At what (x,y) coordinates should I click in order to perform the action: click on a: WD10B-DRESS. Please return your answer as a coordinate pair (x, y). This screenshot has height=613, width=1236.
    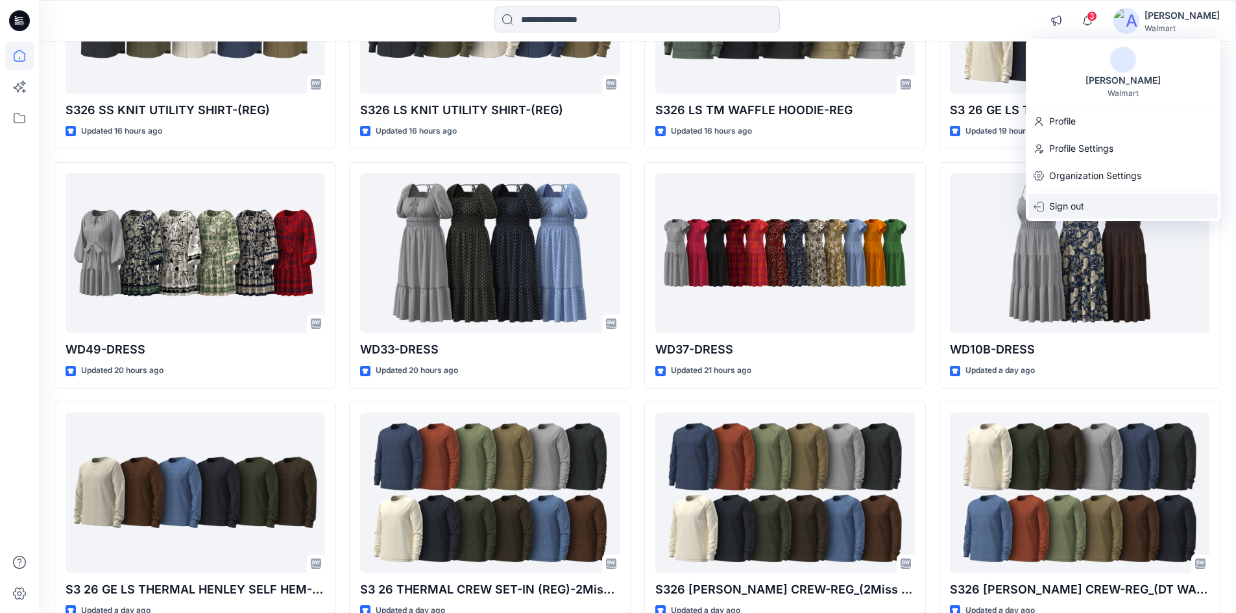
    Looking at the image, I should click on (1080, 253).